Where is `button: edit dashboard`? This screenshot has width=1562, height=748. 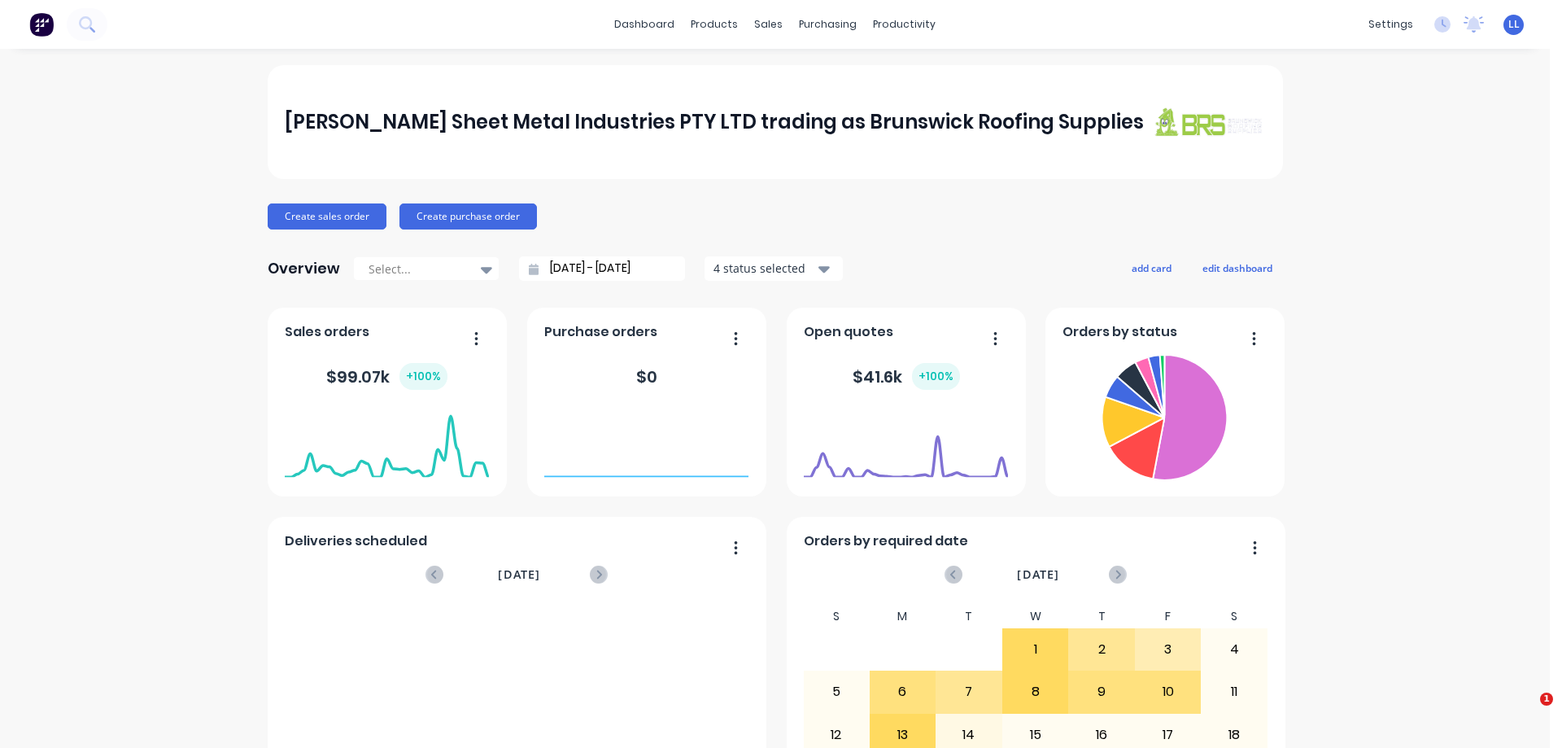
button: edit dashboard is located at coordinates (1238, 268).